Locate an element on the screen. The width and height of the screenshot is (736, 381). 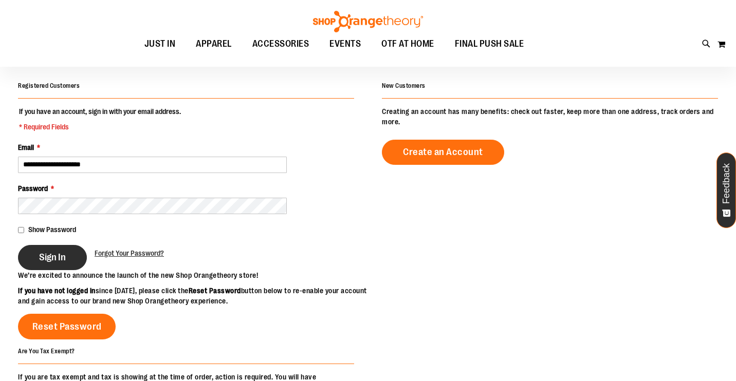
span: JUST IN is located at coordinates (160, 44).